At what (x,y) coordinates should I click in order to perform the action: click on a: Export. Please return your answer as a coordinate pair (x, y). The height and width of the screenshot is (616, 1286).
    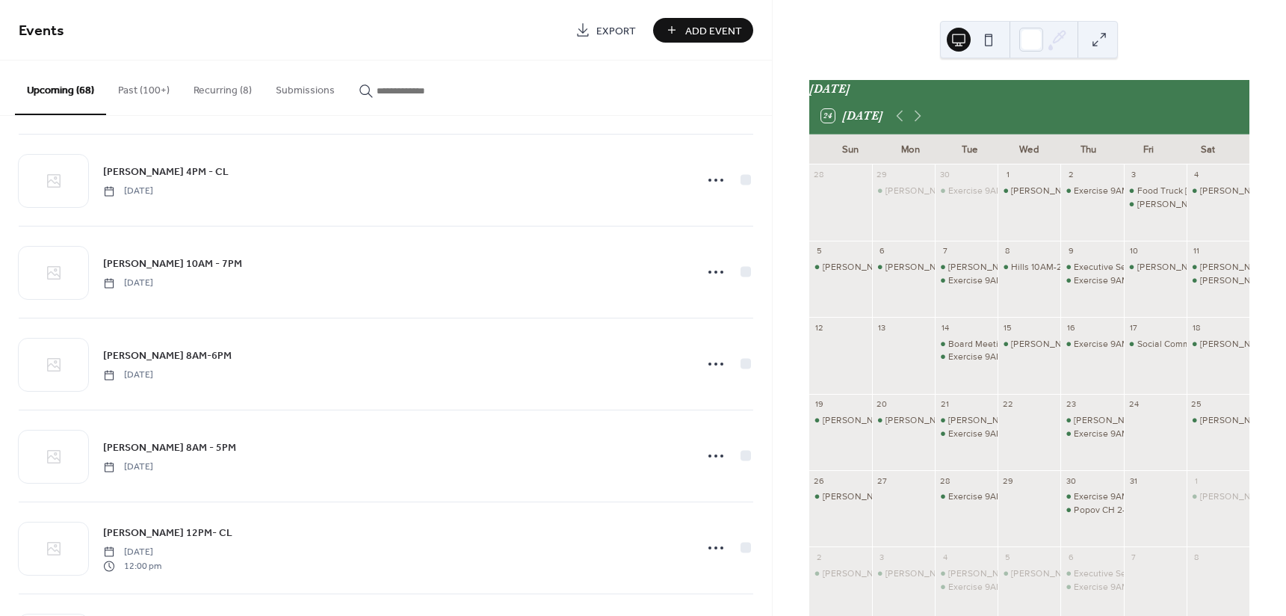
    Looking at the image, I should click on (605, 30).